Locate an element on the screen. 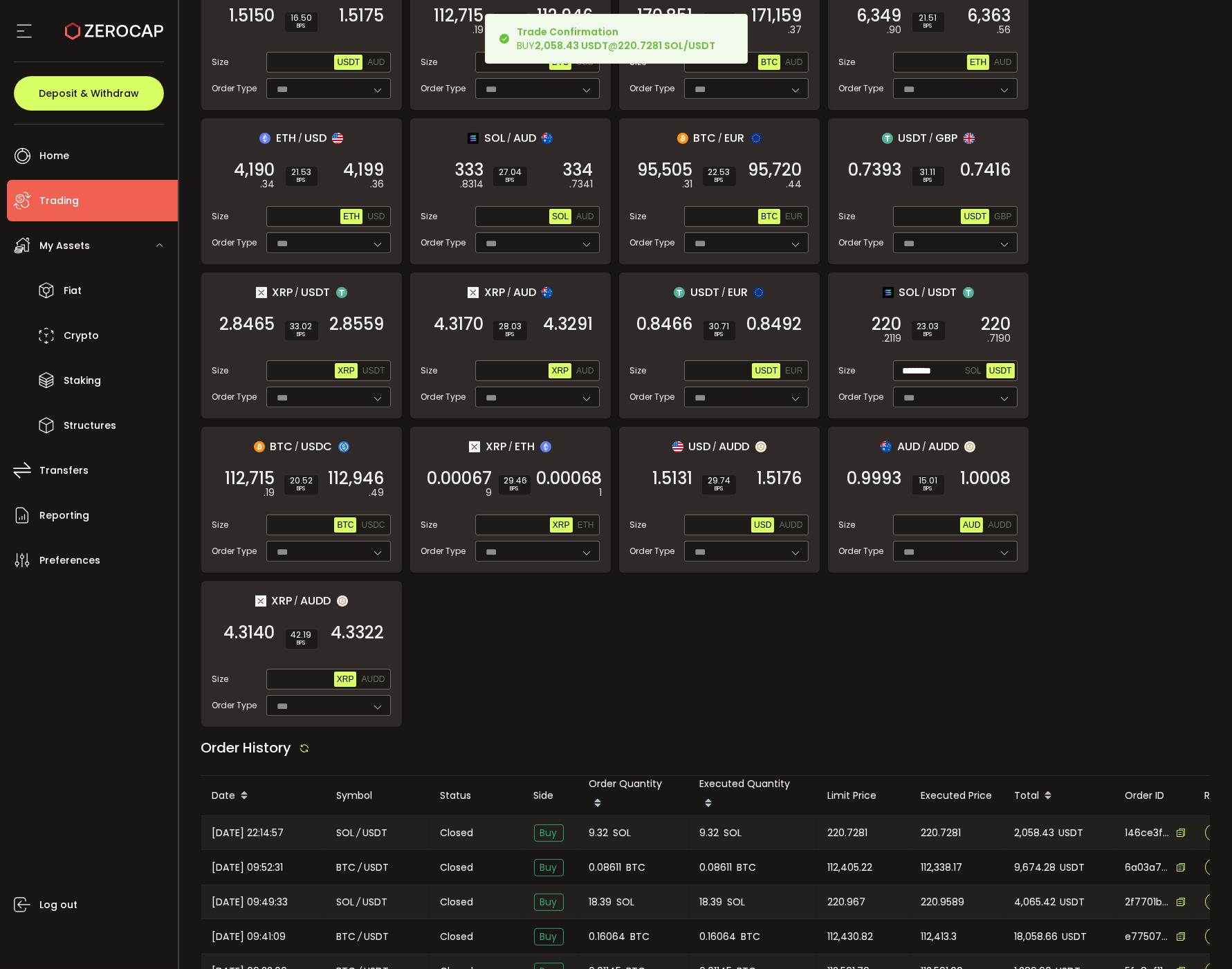 Image resolution: width=1232 pixels, height=969 pixels. span: 21.53 is located at coordinates (302, 173).